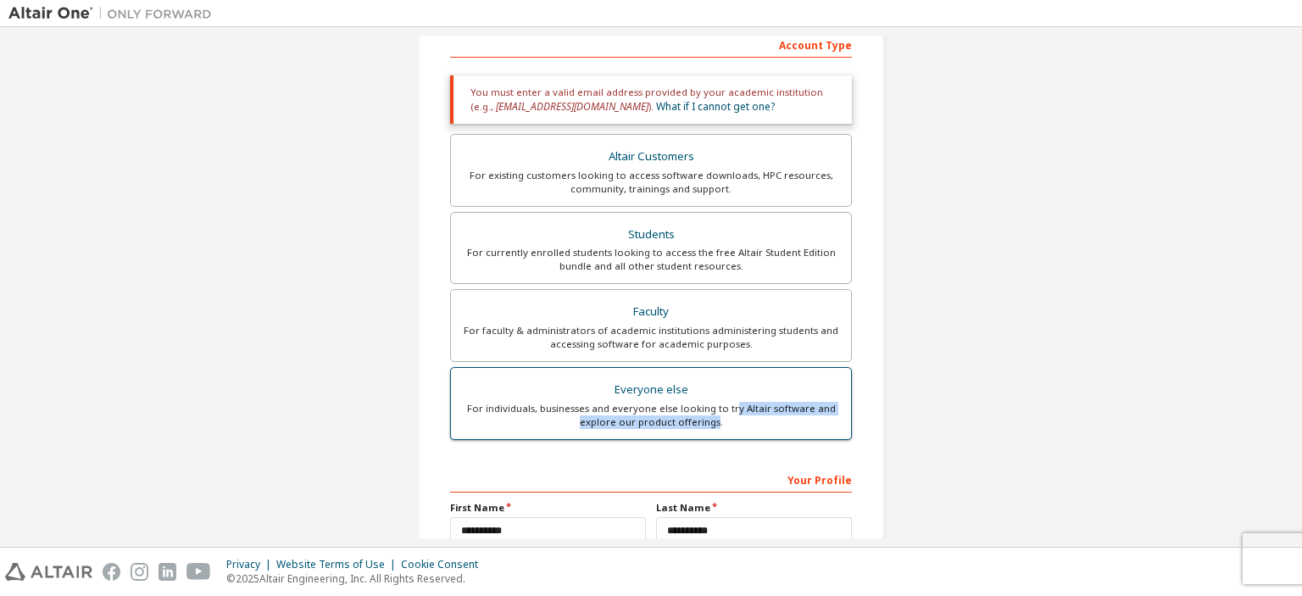 The height and width of the screenshot is (596, 1302). Describe the element at coordinates (651, 479) in the screenshot. I see `div: Your Profile` at that location.